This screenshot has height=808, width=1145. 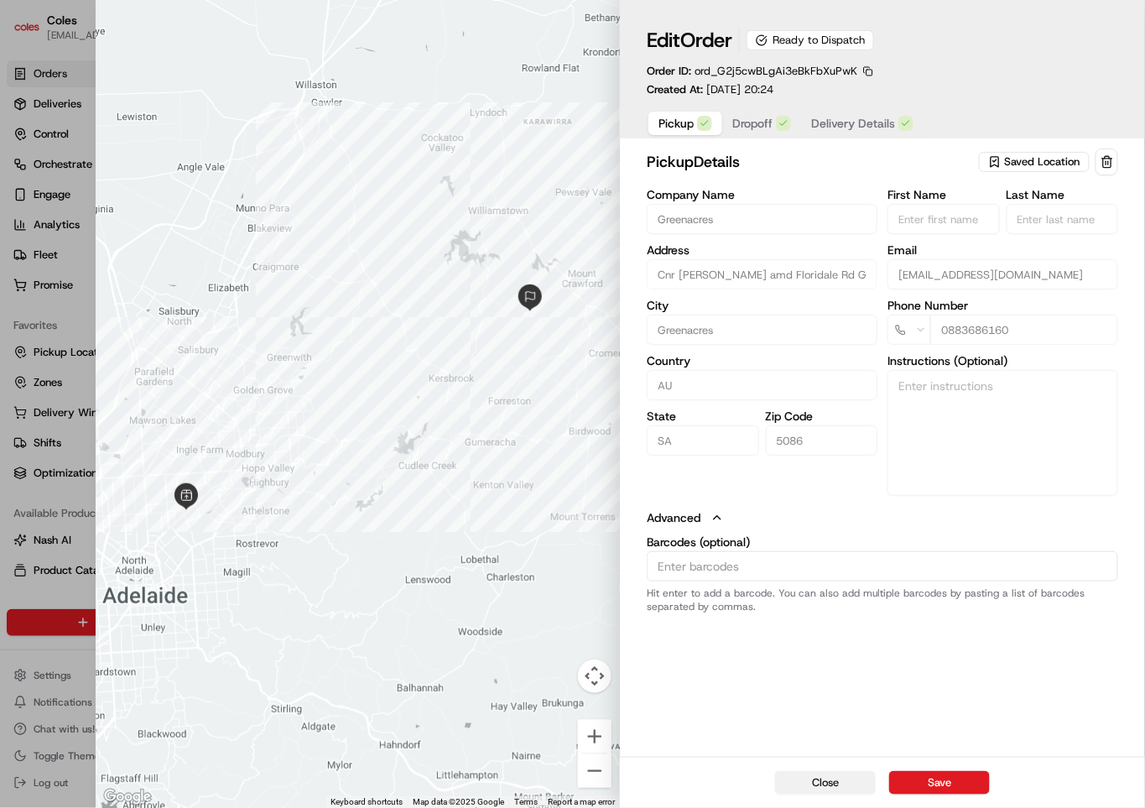 What do you see at coordinates (185, 290) in the screenshot?
I see `span: Pylon` at bounding box center [185, 290].